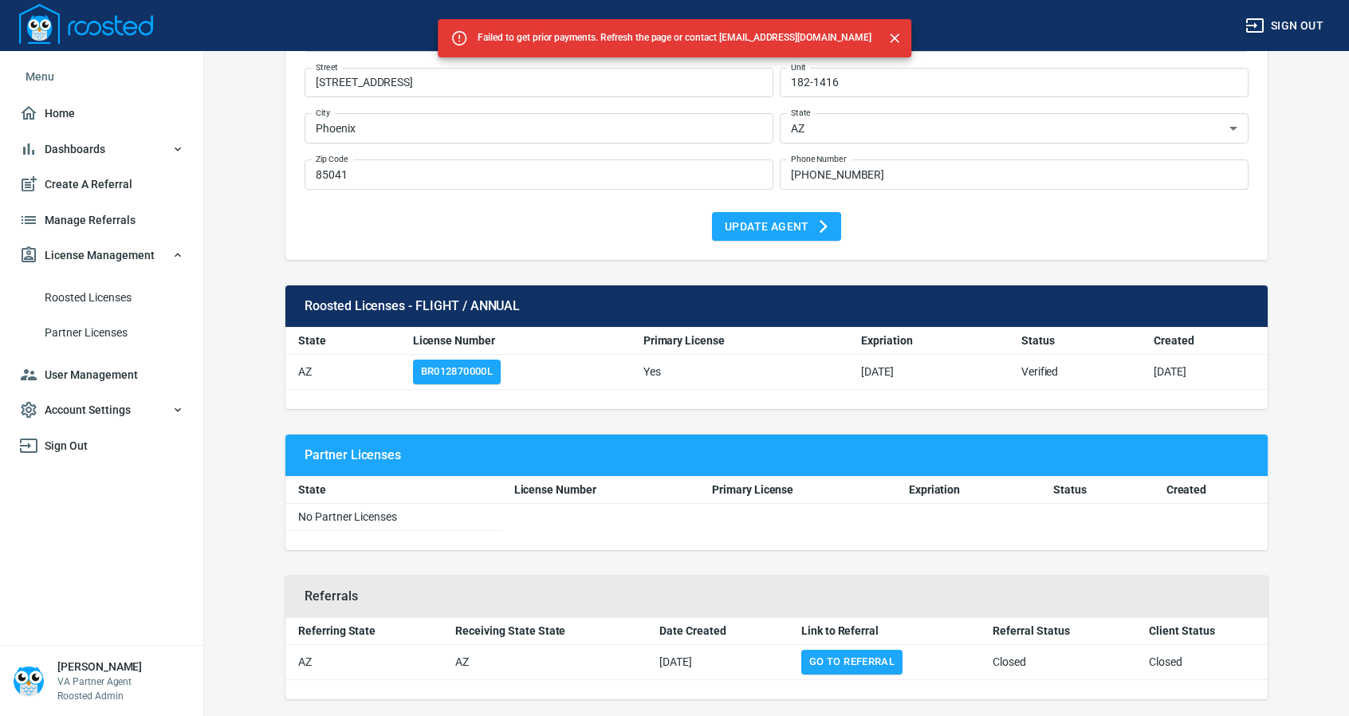 The width and height of the screenshot is (1349, 716). Describe the element at coordinates (839, 631) in the screenshot. I see `b: Link to Referral` at that location.